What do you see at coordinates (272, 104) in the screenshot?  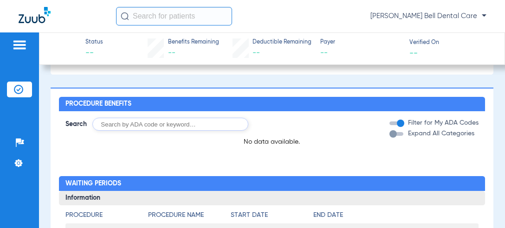 I see `h2: Procedure Benefits` at bounding box center [272, 104].